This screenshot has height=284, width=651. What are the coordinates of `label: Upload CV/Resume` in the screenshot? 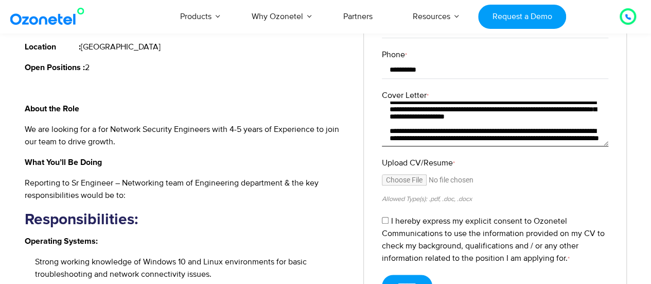 It's located at (495, 163).